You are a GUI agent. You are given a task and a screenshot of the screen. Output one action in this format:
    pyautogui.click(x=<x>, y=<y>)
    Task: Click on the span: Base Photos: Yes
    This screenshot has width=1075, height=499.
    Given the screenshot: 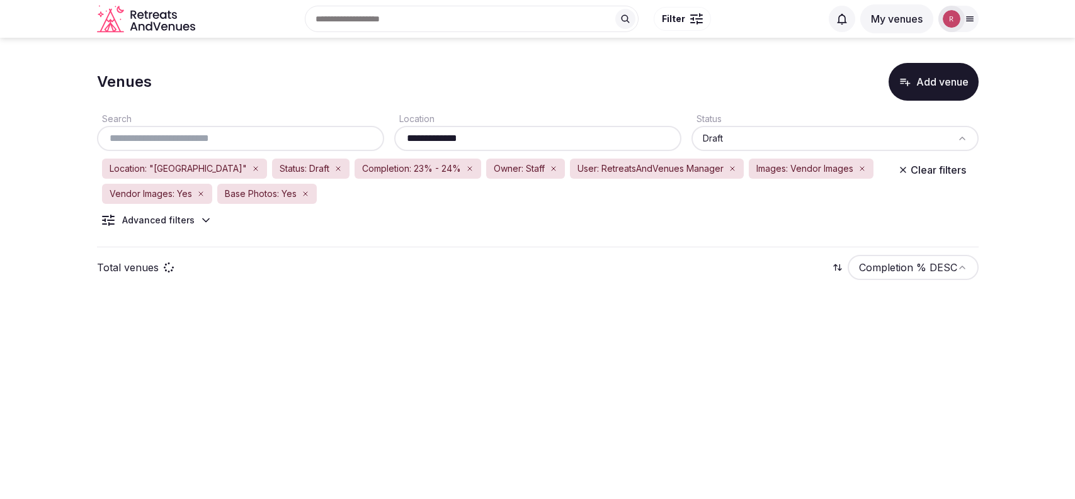 What is the action you would take?
    pyautogui.click(x=261, y=194)
    